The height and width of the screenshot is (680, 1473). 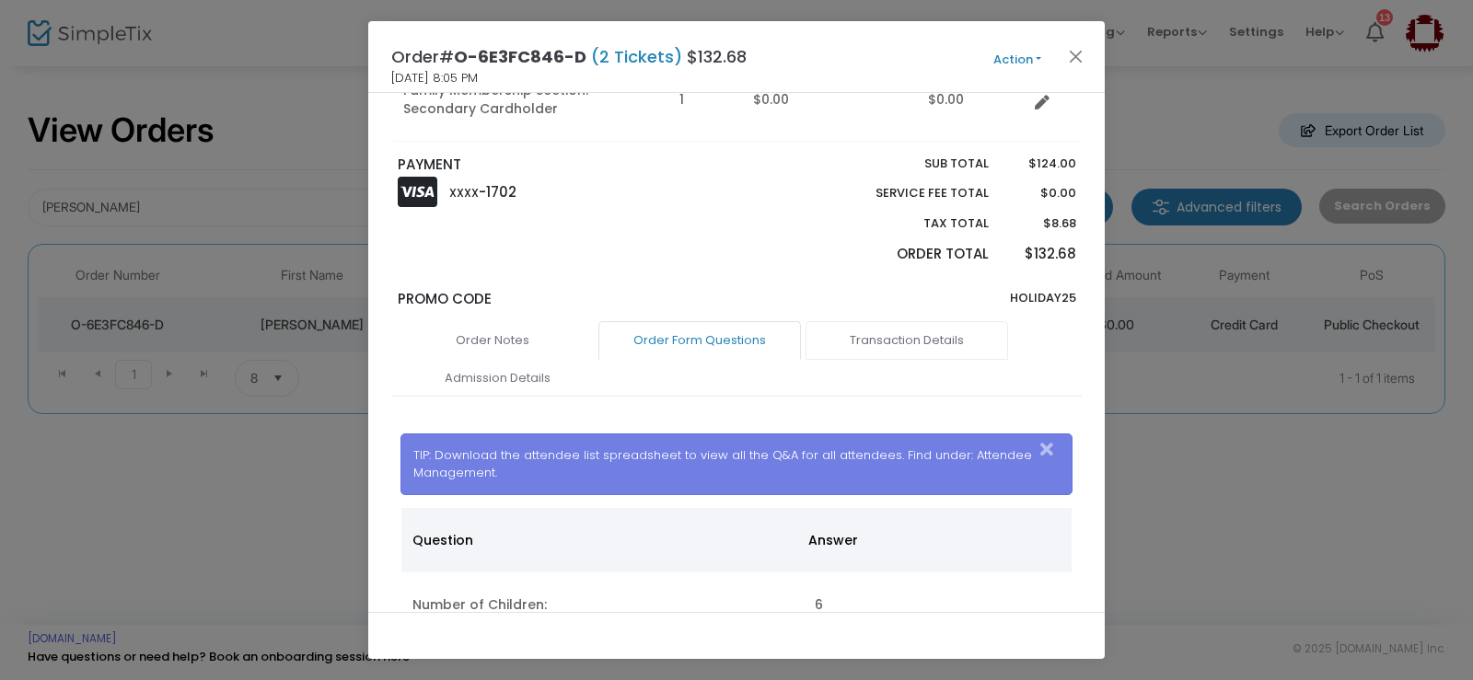 What do you see at coordinates (563, 165) in the screenshot?
I see `p: PAYMENT` at bounding box center [563, 165].